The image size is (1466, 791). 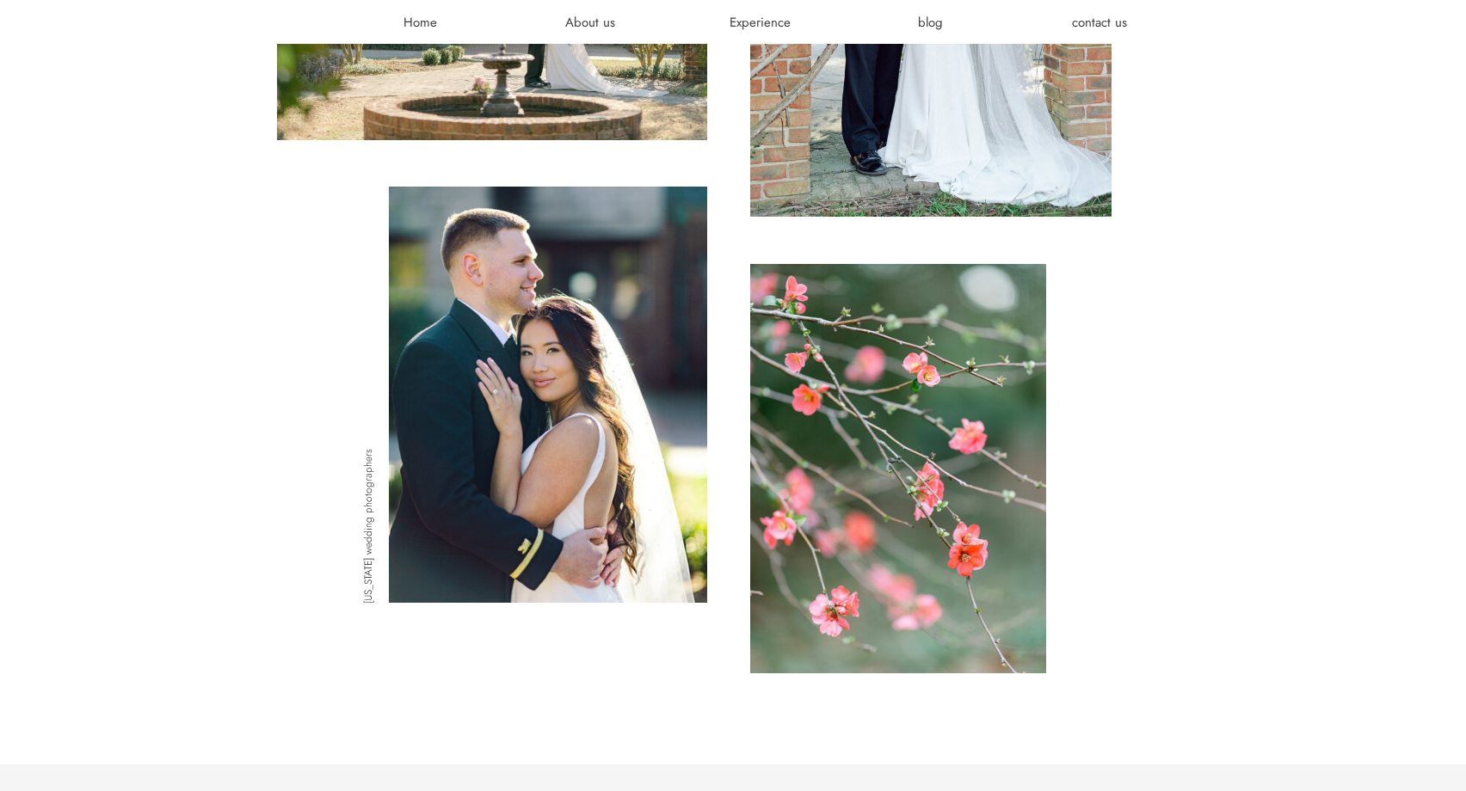 I want to click on h3: blog, so click(x=930, y=22).